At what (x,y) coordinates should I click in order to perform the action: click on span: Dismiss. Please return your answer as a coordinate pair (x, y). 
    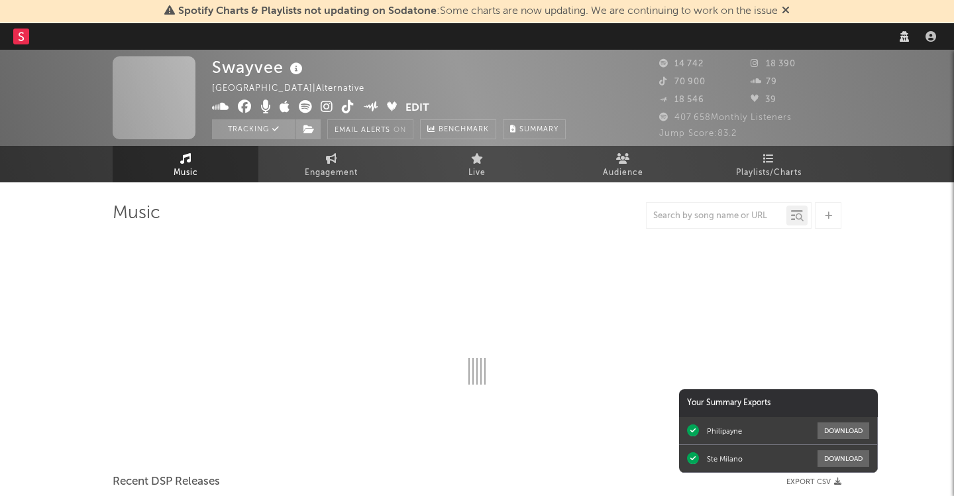
    Looking at the image, I should click on (786, 11).